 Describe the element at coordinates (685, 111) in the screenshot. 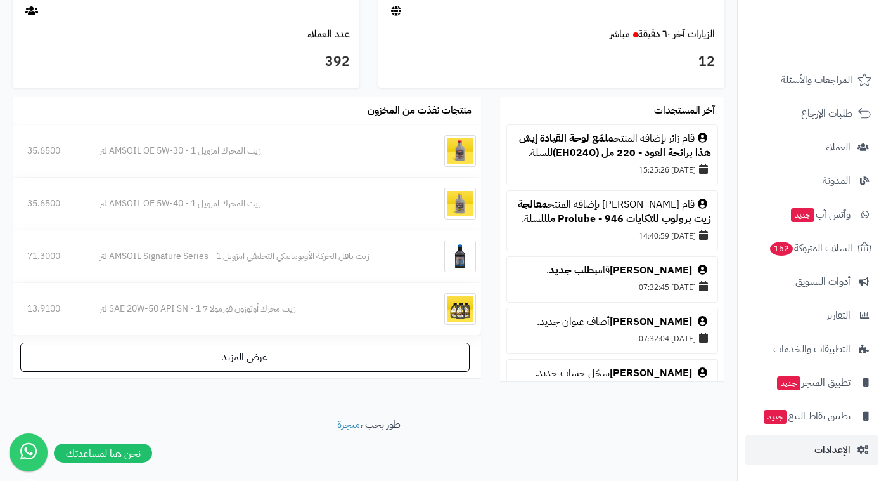

I see `h3: آخر المستجدات` at that location.